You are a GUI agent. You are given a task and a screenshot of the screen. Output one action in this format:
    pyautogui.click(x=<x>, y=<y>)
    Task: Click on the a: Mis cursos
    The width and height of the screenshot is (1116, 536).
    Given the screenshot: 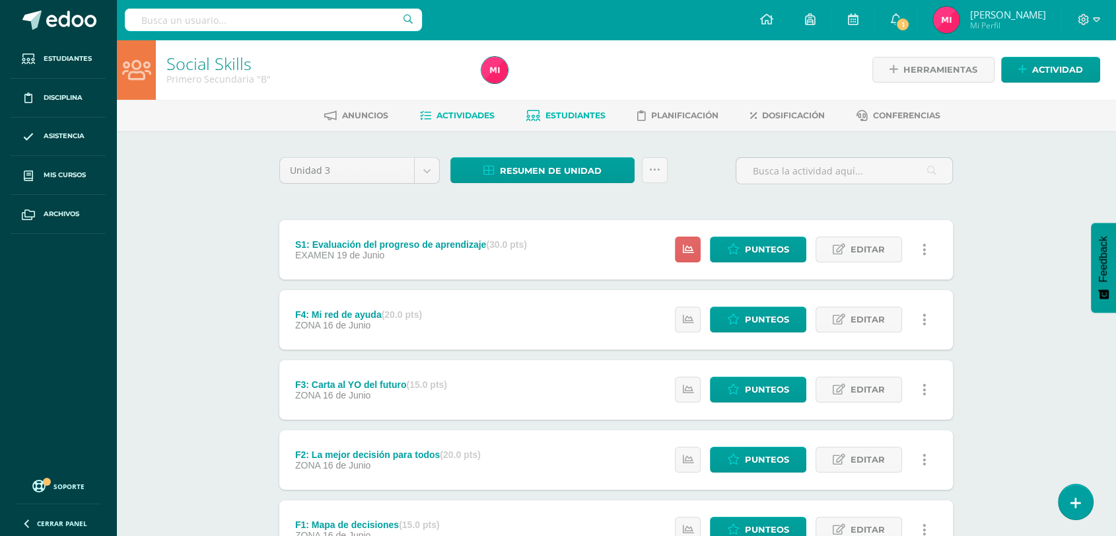 What is the action you would take?
    pyautogui.click(x=58, y=175)
    